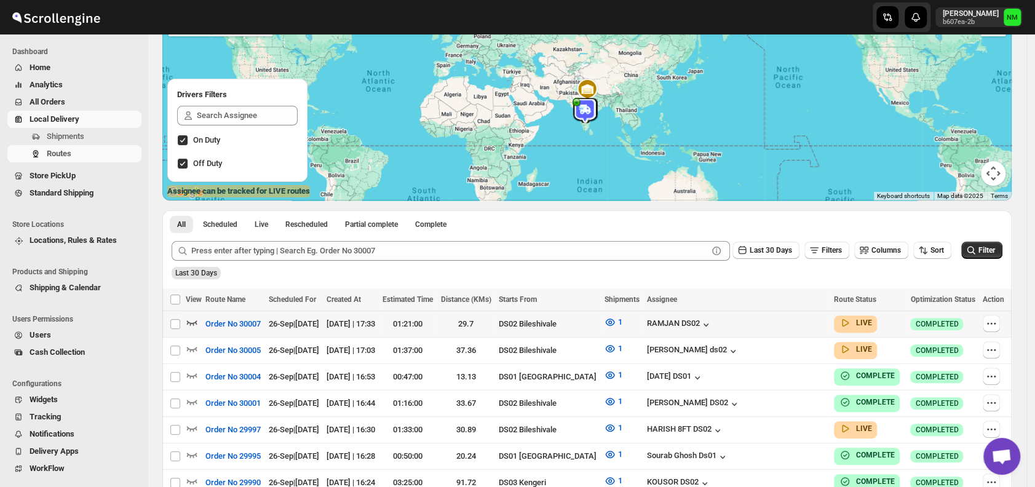 This screenshot has width=1035, height=487. What do you see at coordinates (62, 193) in the screenshot?
I see `span: Standard Shipping` at bounding box center [62, 193].